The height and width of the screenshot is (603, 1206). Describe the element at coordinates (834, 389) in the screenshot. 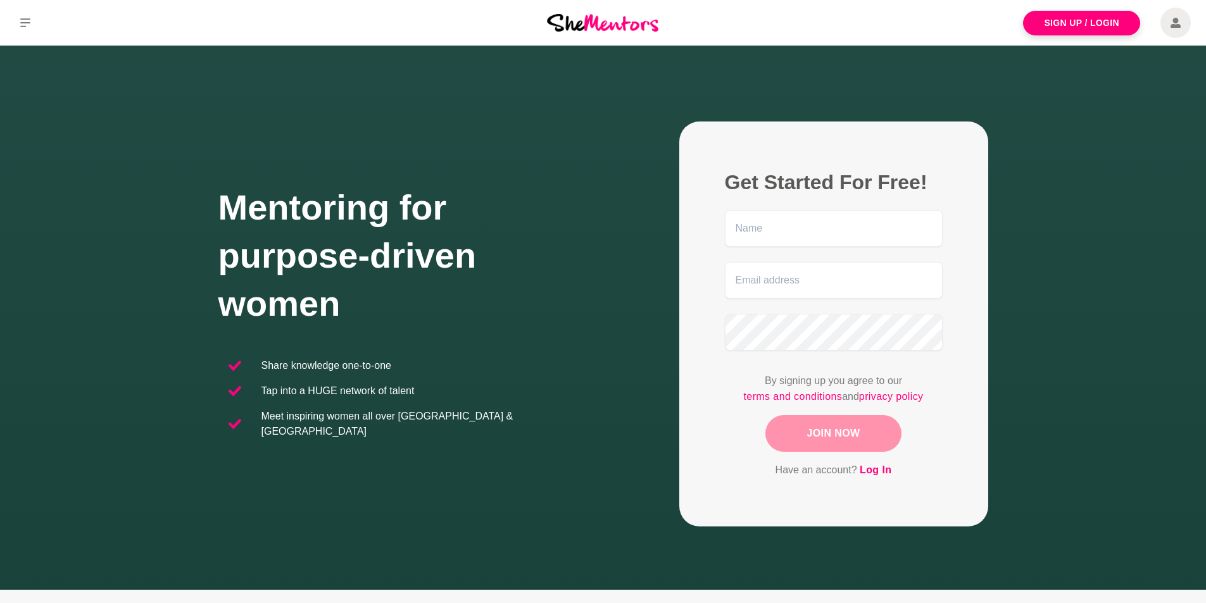

I see `p: By signing up you agree to our and` at that location.